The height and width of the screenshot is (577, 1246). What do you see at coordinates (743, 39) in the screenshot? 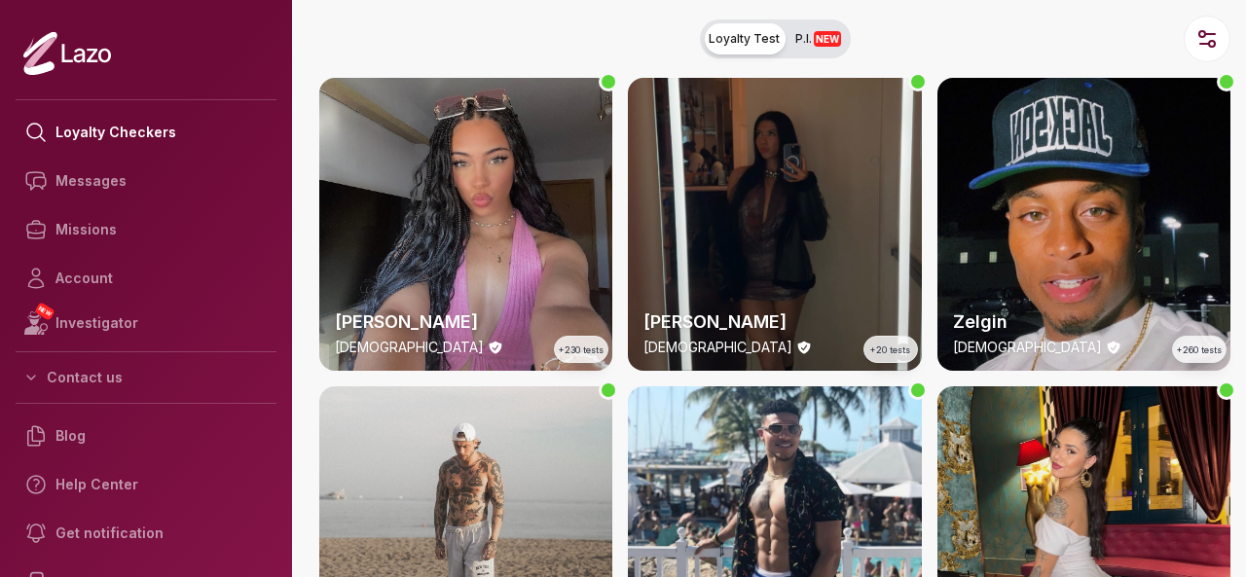
I see `span: Loyalty Test` at bounding box center [743, 39].